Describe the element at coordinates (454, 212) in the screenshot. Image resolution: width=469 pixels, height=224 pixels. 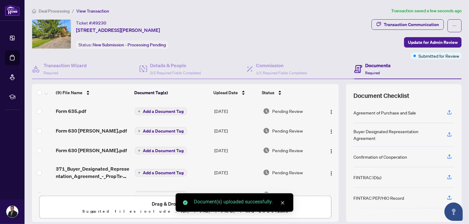
I see `button: Open asap` at that location.